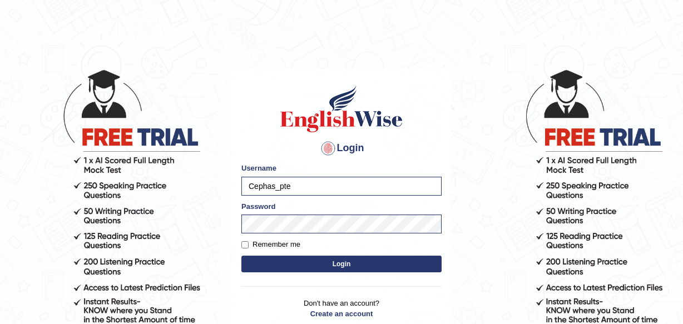 The height and width of the screenshot is (324, 683). I want to click on a: Create an account, so click(341, 314).